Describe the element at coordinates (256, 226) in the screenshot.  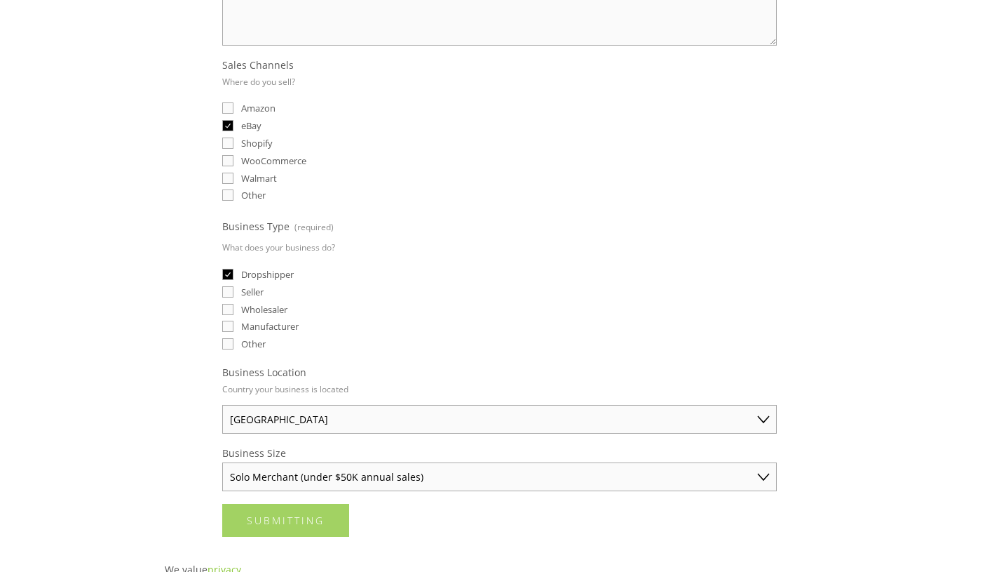
I see `span: Business Type` at that location.